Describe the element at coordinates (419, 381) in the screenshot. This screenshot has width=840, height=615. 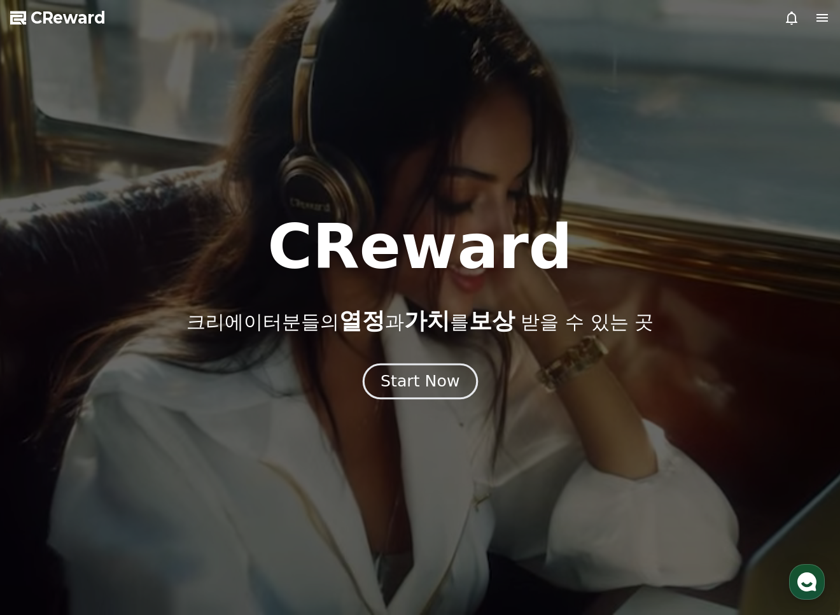
I see `button: Start Now` at that location.